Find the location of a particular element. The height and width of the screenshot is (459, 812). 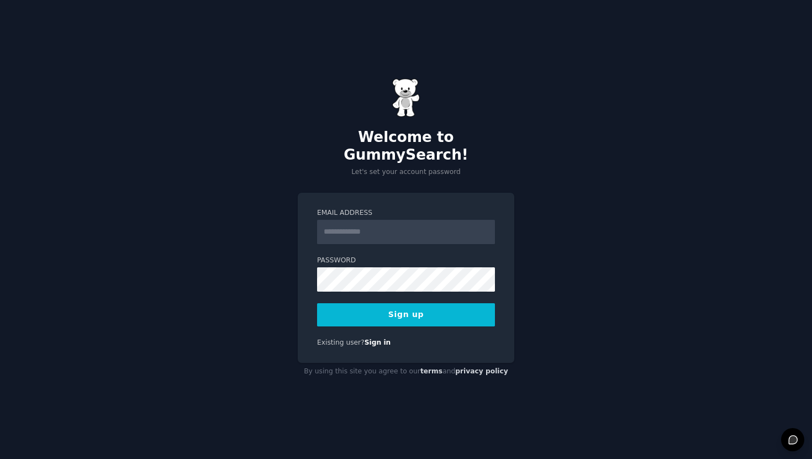

img: Gummy Bear is located at coordinates (406, 98).